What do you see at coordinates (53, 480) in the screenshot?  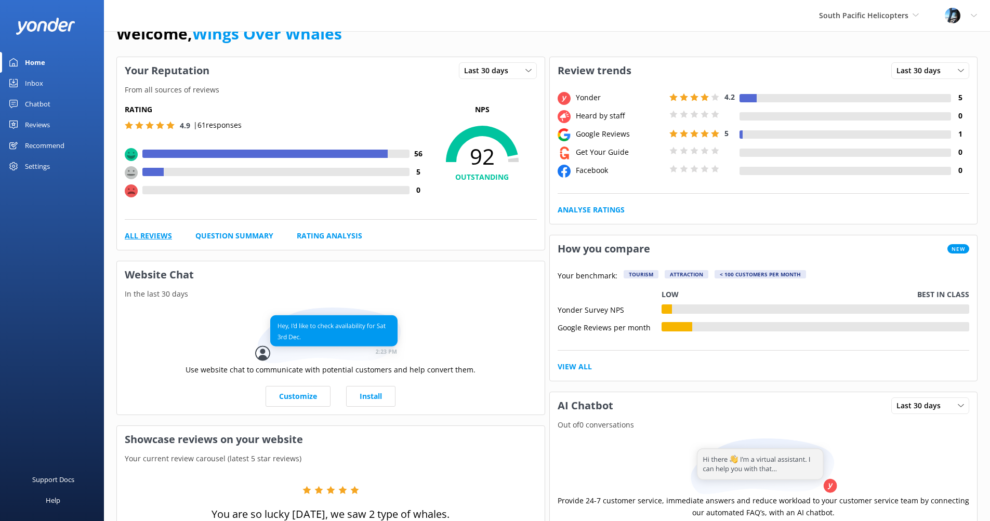 I see `div: Support Docs` at bounding box center [53, 480].